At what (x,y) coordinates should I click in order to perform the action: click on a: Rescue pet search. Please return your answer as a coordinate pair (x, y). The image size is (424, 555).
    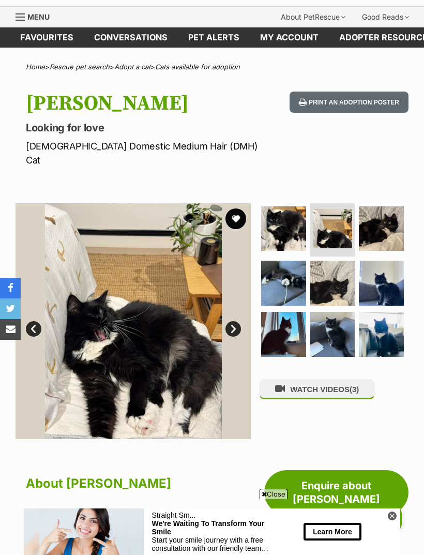
    Looking at the image, I should click on (80, 67).